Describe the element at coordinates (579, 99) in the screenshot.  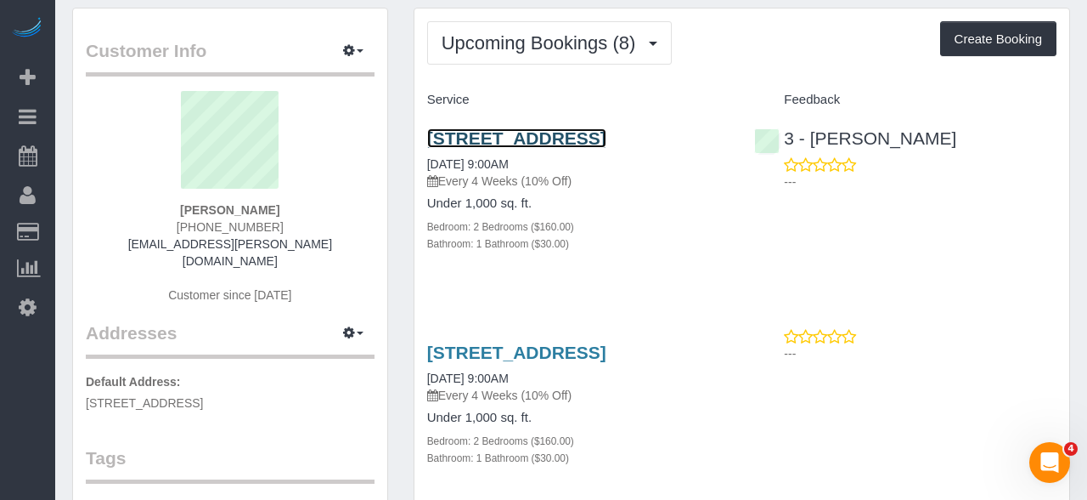
I see `h4: Service` at that location.